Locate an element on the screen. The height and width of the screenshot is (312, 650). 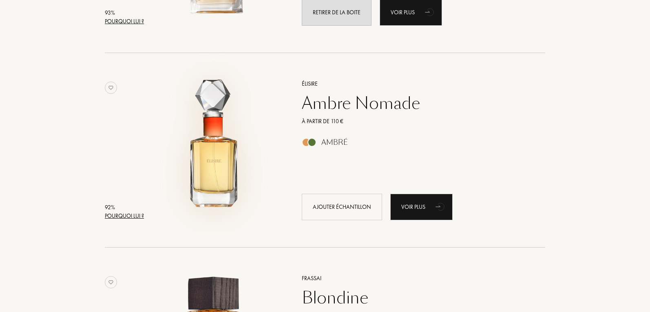
a: Ambre Nomade Élisire is located at coordinates (218, 149).